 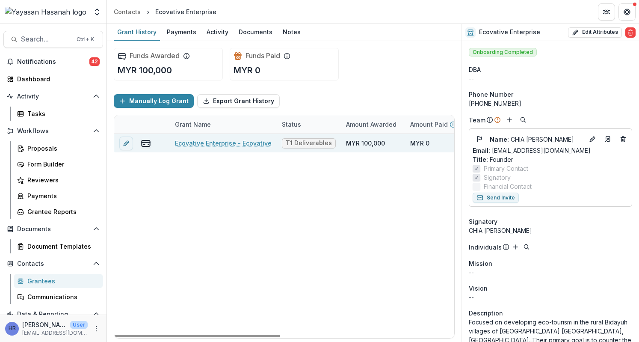 I want to click on nav: breadcrumb, so click(x=165, y=12).